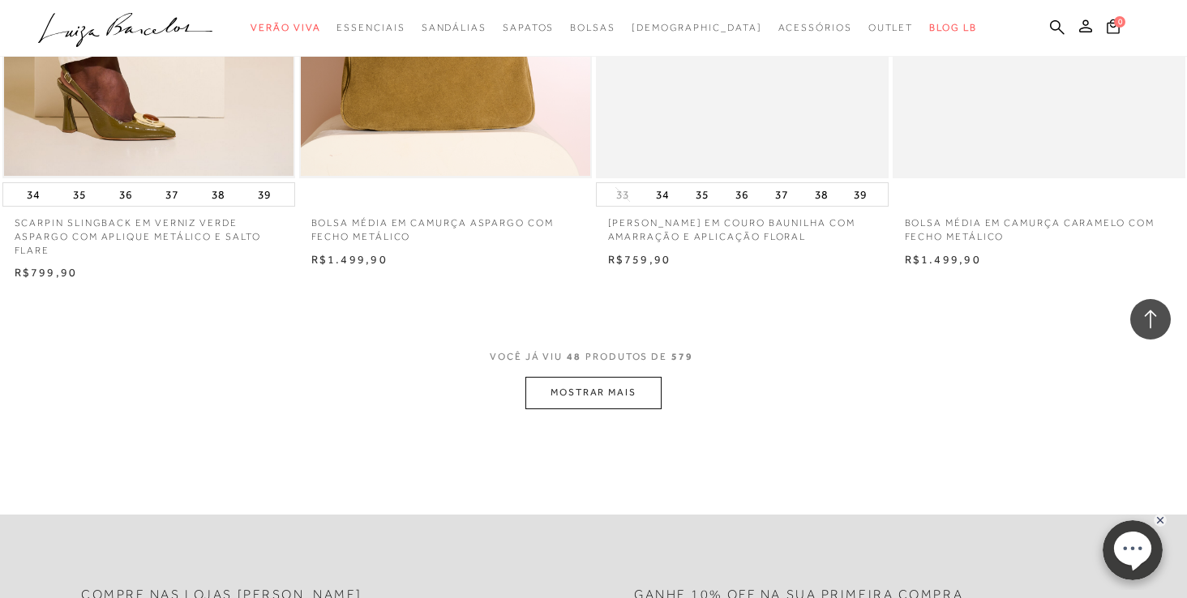  Describe the element at coordinates (285, 28) in the screenshot. I see `span: Verão Viva` at that location.